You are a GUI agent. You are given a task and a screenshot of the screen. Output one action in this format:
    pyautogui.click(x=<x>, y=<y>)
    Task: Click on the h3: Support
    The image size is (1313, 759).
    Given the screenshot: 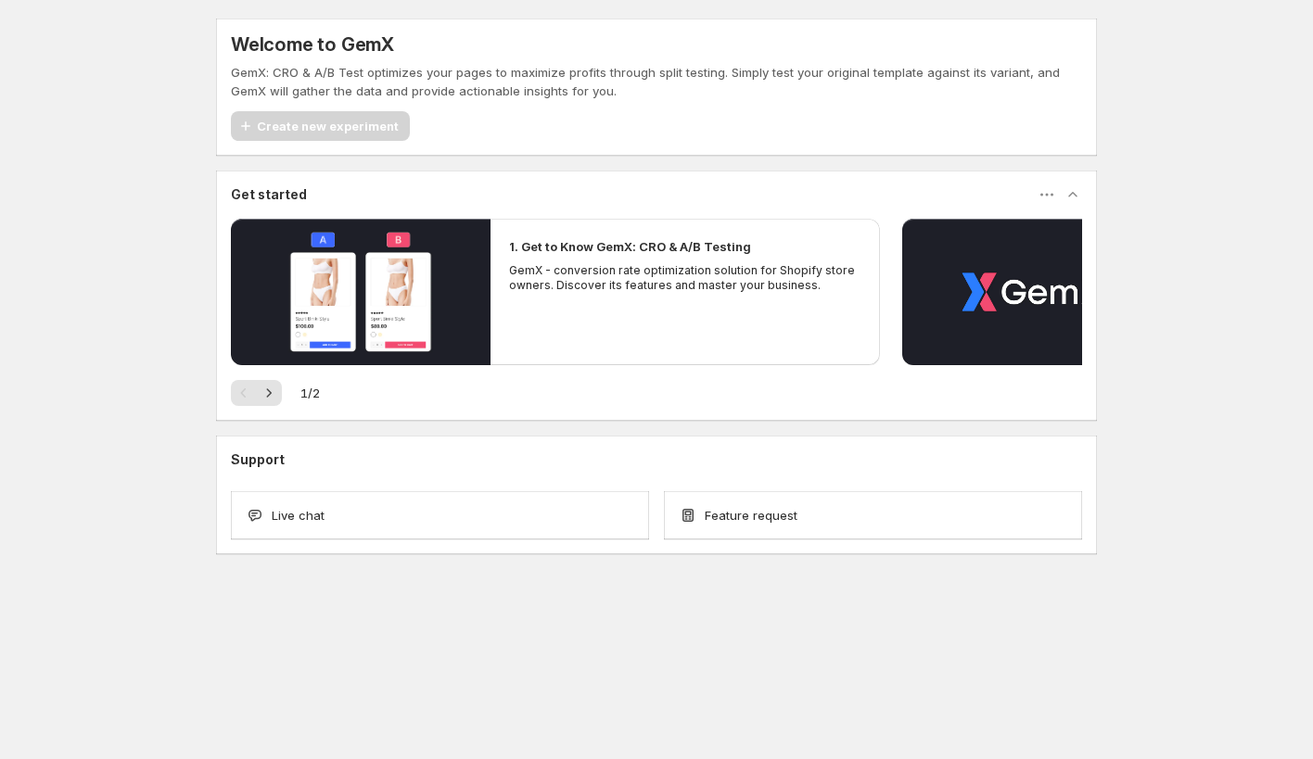 What is the action you would take?
    pyautogui.click(x=258, y=460)
    